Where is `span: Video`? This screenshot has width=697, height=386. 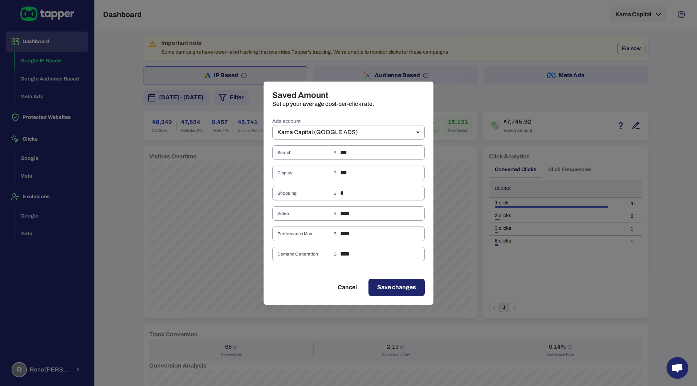
span: Video is located at coordinates (302, 214).